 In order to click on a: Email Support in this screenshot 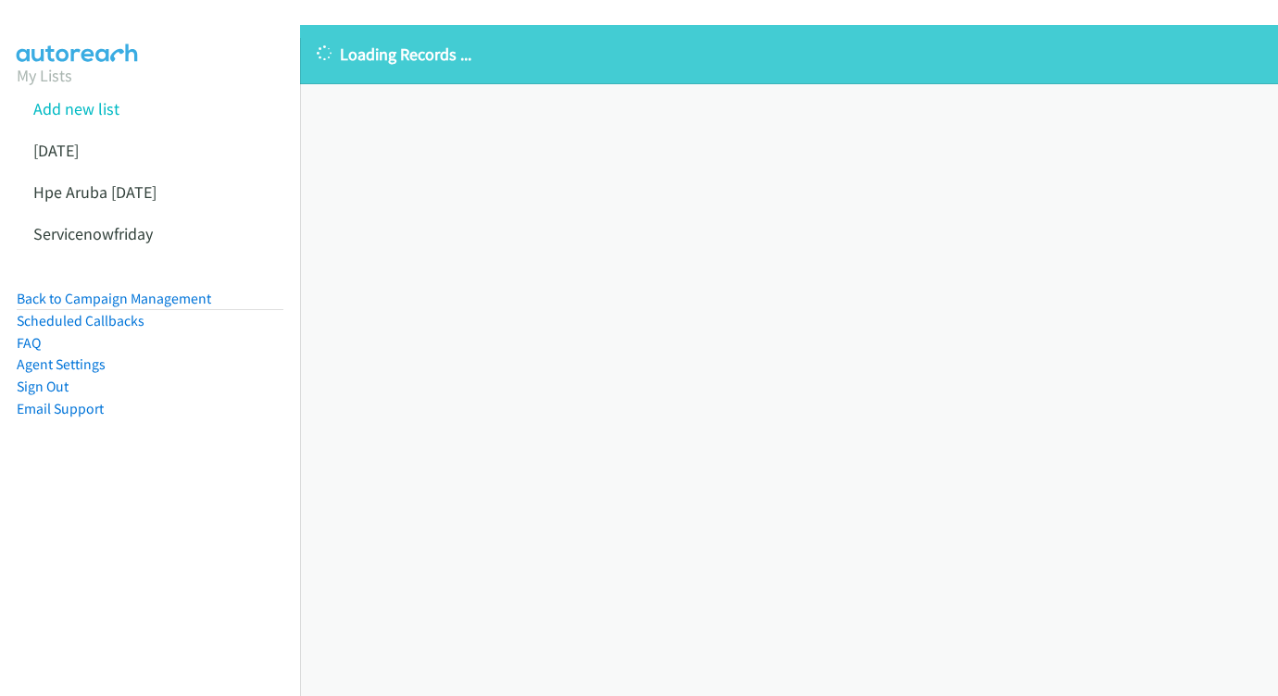, I will do `click(60, 408)`.